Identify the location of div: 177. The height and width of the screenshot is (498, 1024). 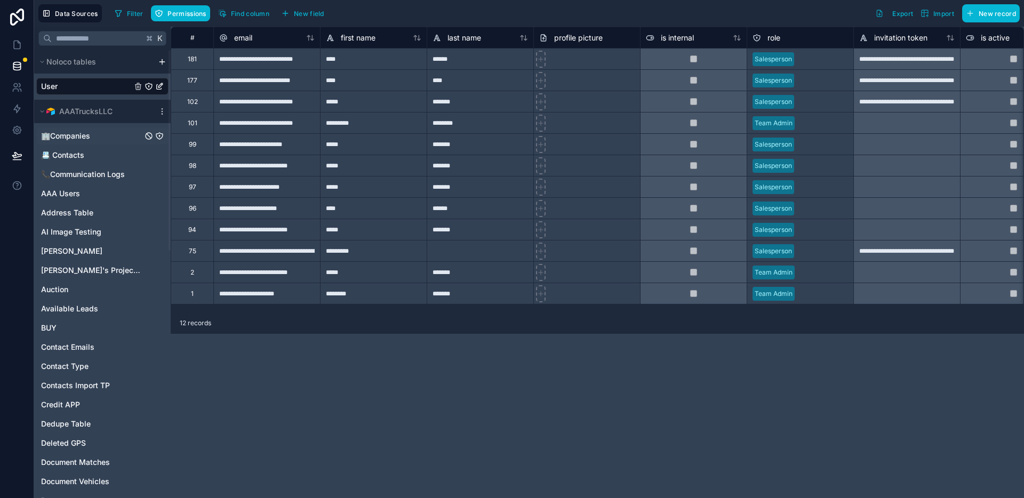
(192, 81).